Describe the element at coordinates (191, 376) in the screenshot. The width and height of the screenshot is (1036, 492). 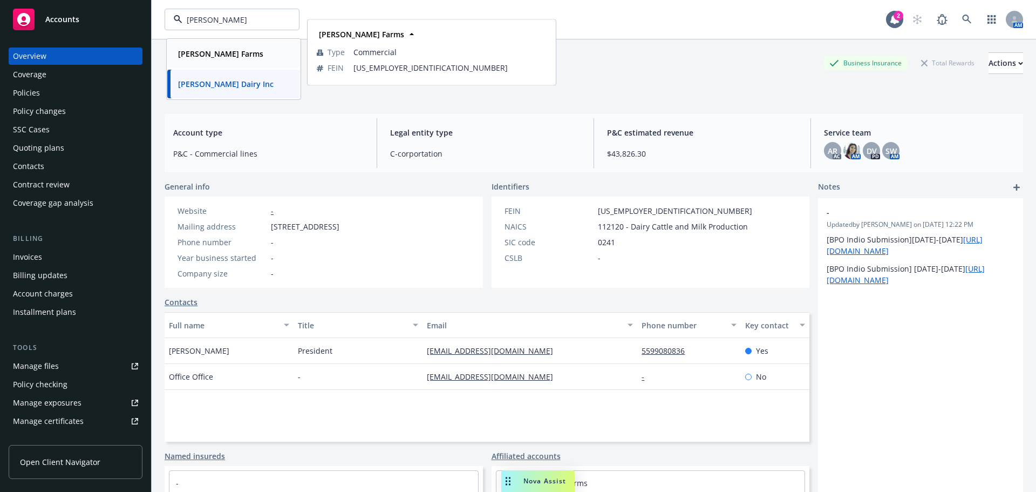
I see `span: Office Office` at that location.